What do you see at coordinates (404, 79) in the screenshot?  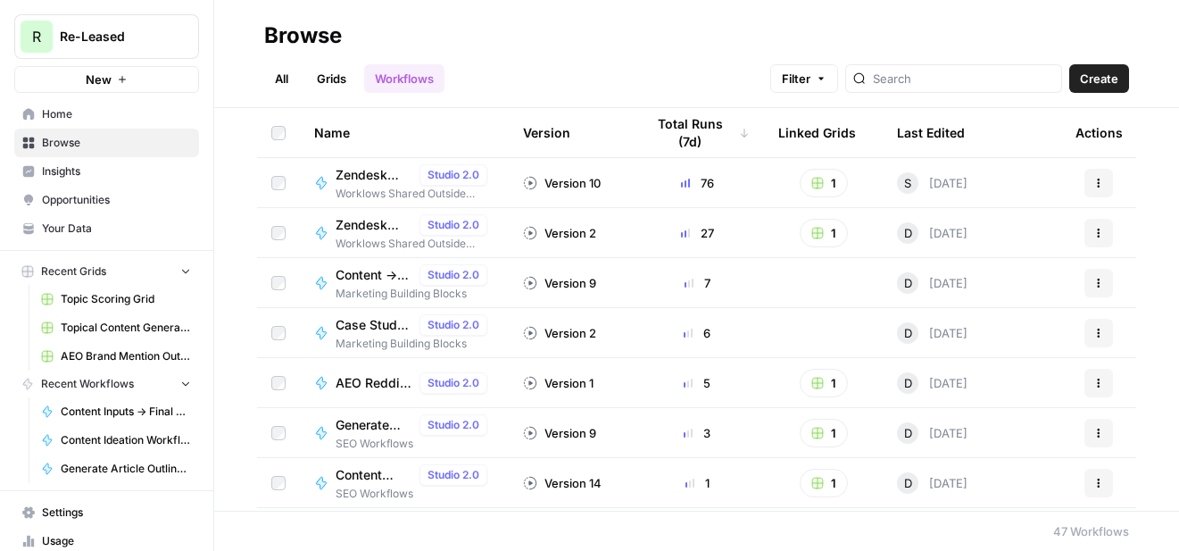 I see `a: Workflows` at bounding box center [404, 79].